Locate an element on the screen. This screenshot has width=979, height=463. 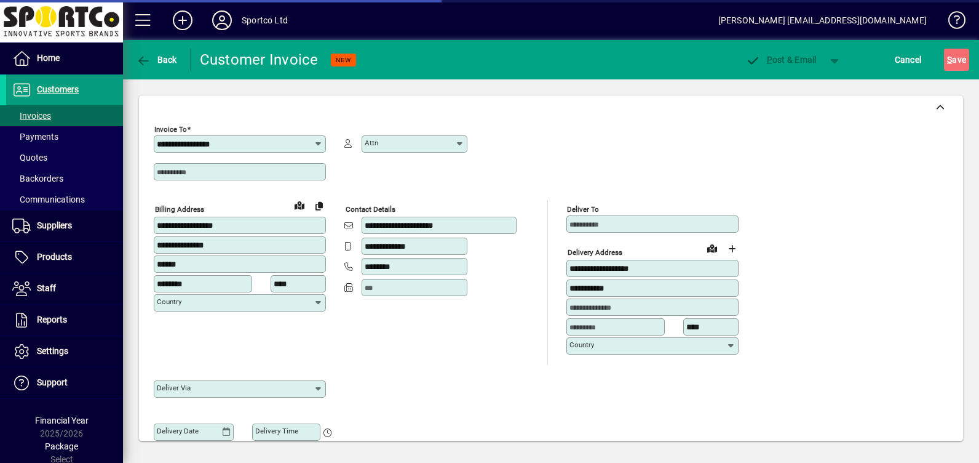
span: Suppliers is located at coordinates (54, 225).